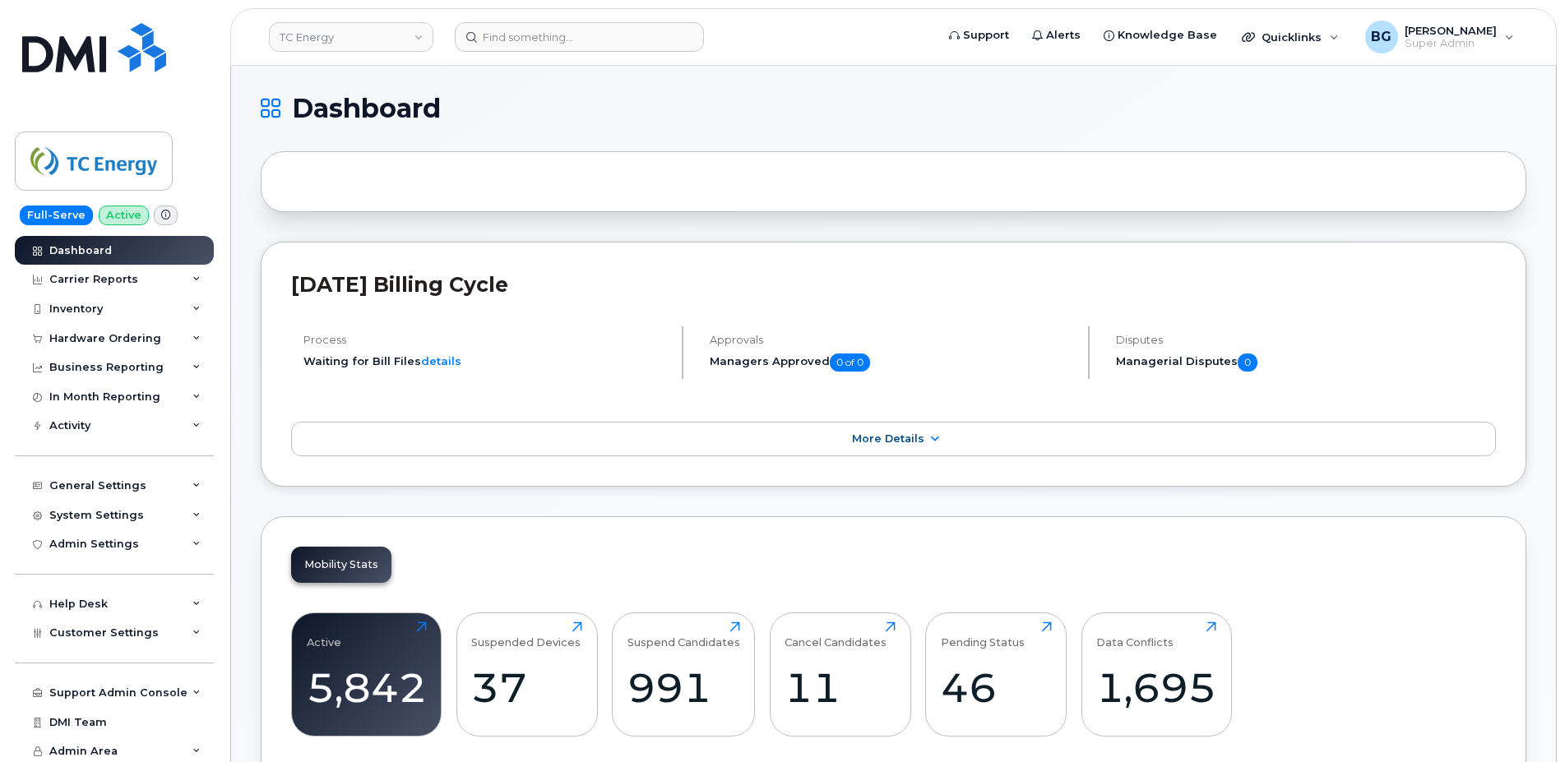 This screenshot has width=1565, height=762. Describe the element at coordinates (982, 635) in the screenshot. I see `div: Pending Status` at that location.